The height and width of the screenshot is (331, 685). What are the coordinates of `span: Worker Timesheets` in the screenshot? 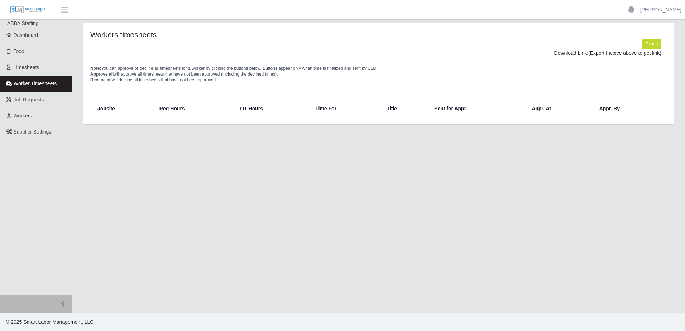 It's located at (35, 83).